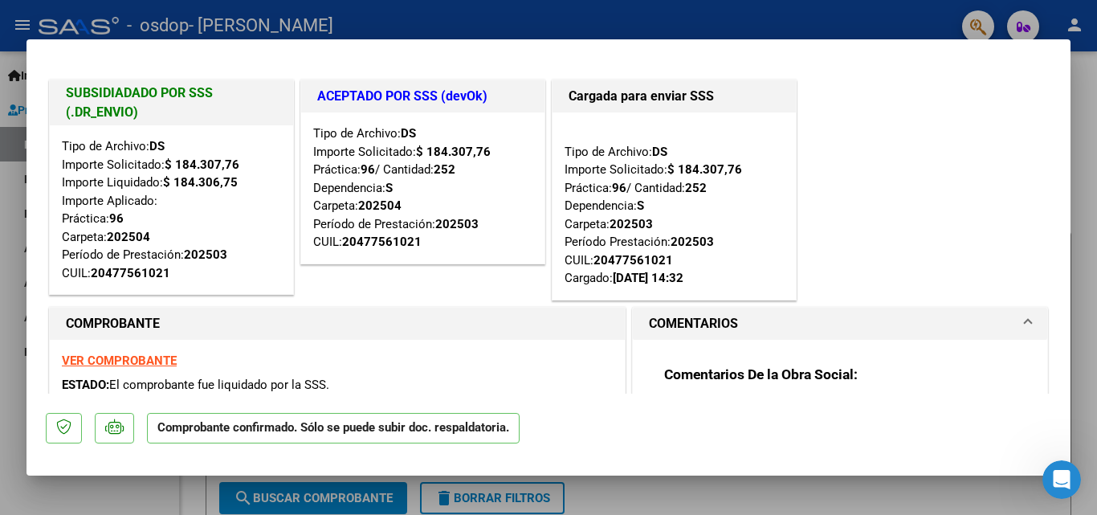  Describe the element at coordinates (119, 360) in the screenshot. I see `a: VER COMPROBANTE` at that location.